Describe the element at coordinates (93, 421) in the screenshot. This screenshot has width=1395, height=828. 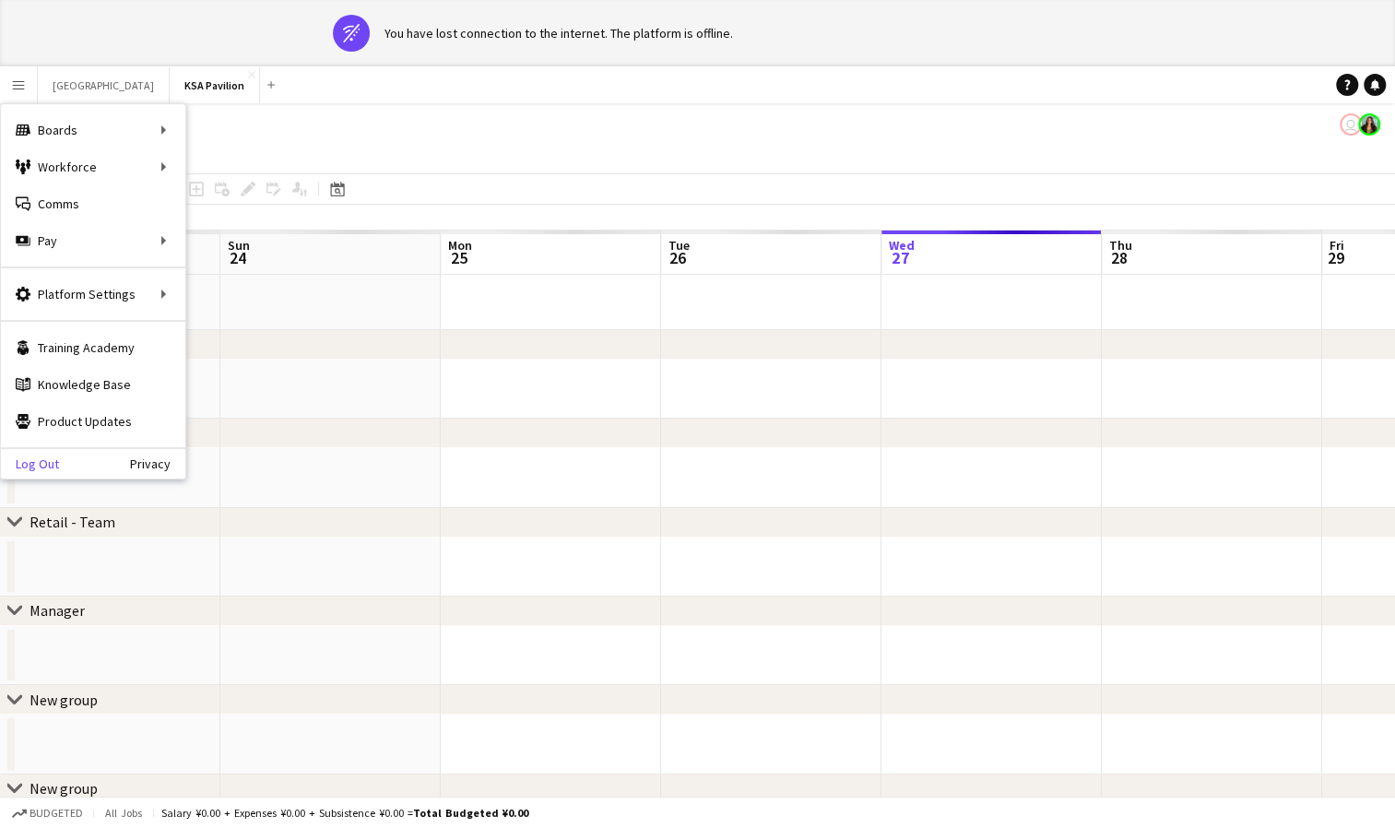
I see `a: Product Updates` at that location.